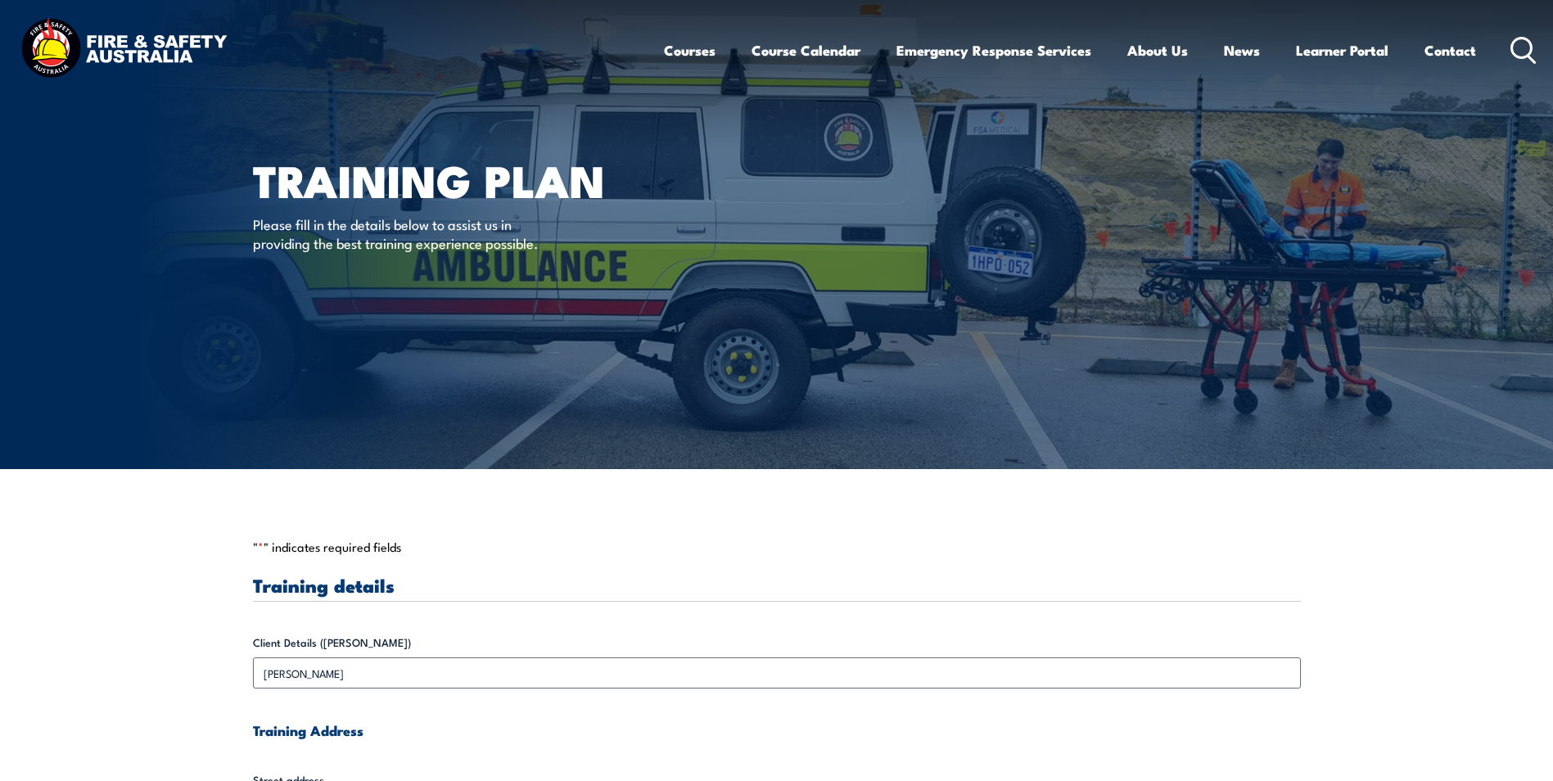 This screenshot has width=1553, height=781. What do you see at coordinates (402, 233) in the screenshot?
I see `p: Please fill in the details below to assist us in providing the best training experience possible.` at bounding box center [402, 233].